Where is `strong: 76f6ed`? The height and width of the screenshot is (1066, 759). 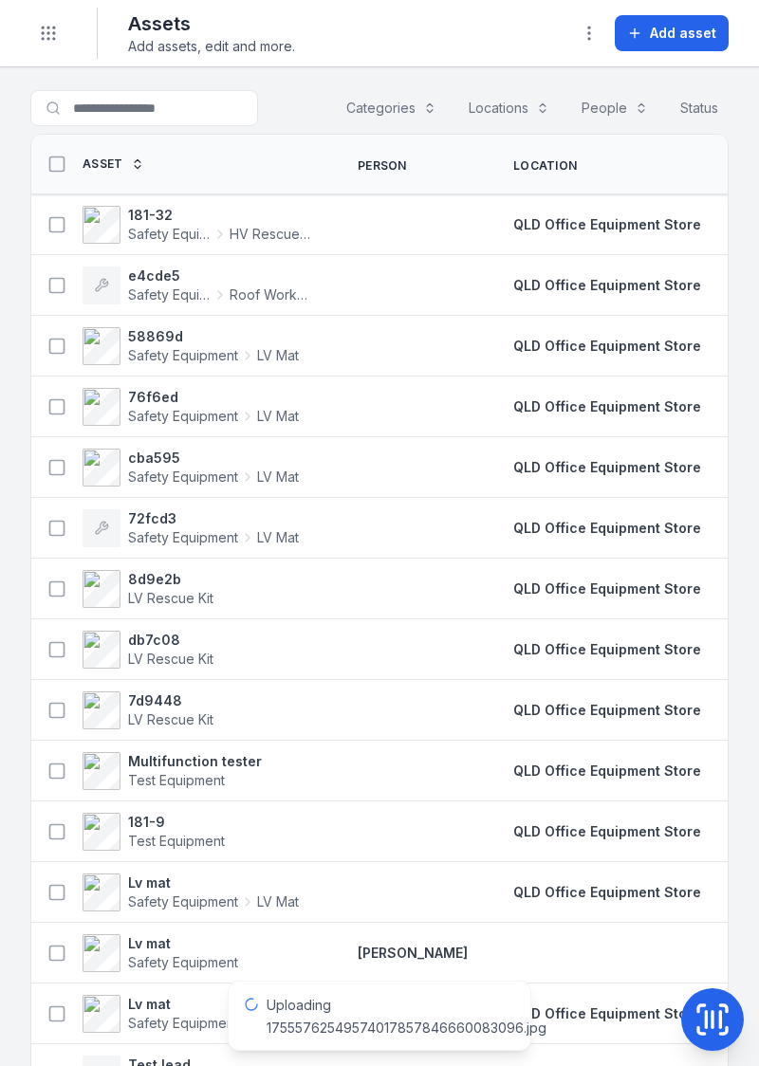
strong: 76f6ed is located at coordinates (213, 397).